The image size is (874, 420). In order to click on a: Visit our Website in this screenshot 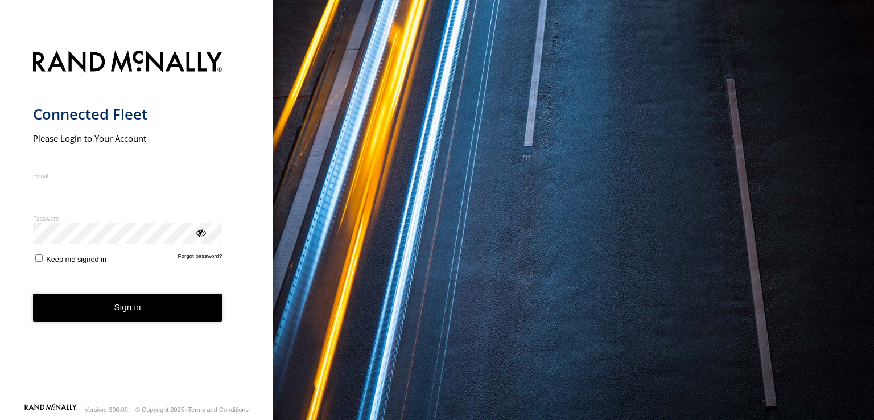, I will do `click(51, 410)`.